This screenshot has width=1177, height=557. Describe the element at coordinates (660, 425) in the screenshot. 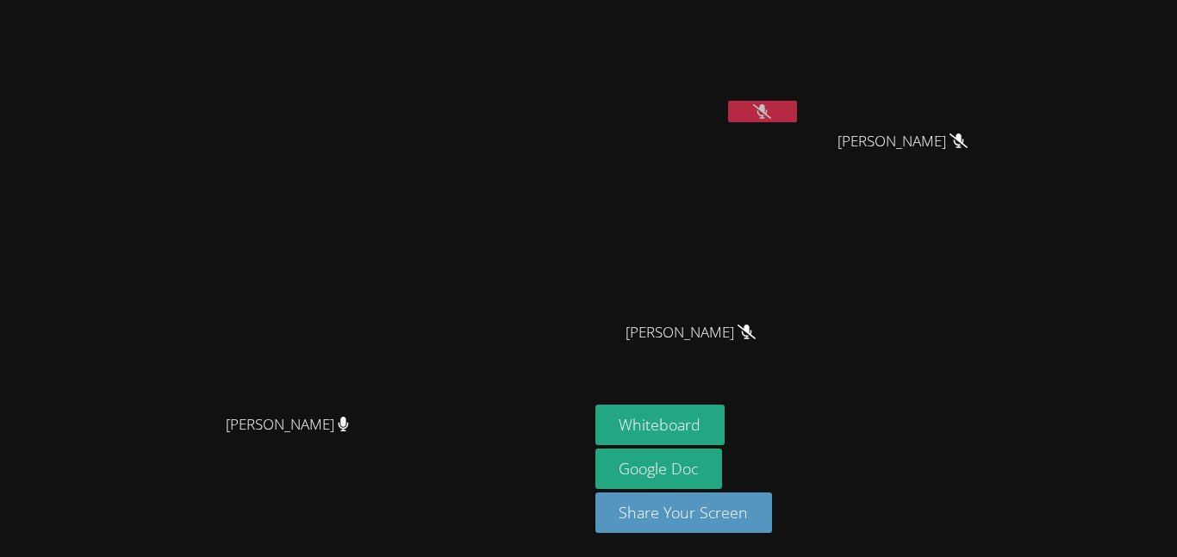

I see `button: Whiteboard` at that location.